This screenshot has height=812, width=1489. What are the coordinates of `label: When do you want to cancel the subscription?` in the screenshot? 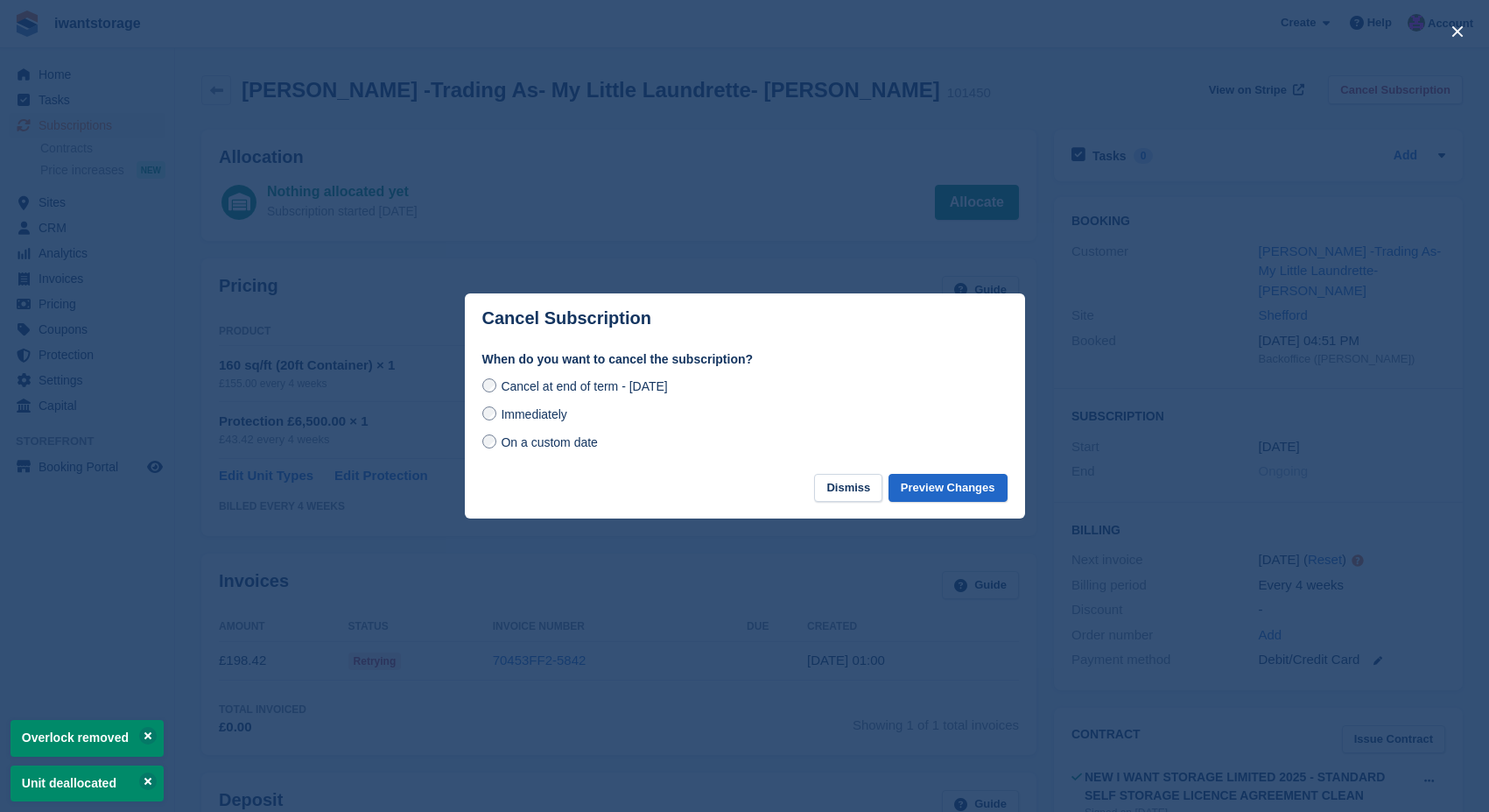 It's located at (745, 359).